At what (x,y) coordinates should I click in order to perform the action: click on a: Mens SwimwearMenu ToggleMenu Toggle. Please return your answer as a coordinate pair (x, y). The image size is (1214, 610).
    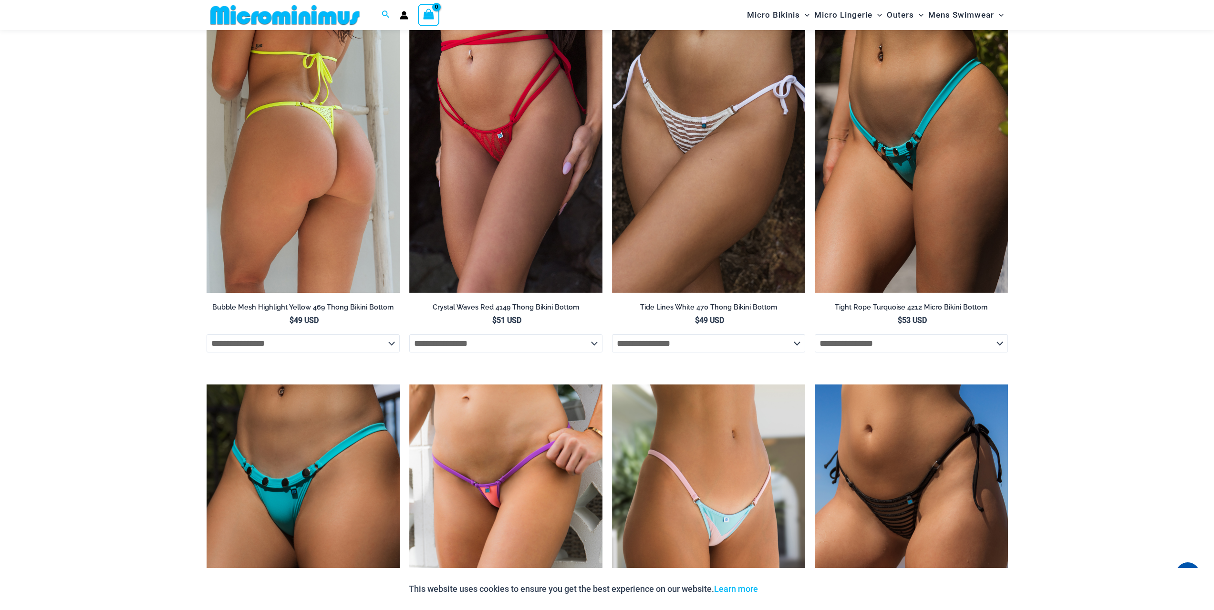
    Looking at the image, I should click on (966, 15).